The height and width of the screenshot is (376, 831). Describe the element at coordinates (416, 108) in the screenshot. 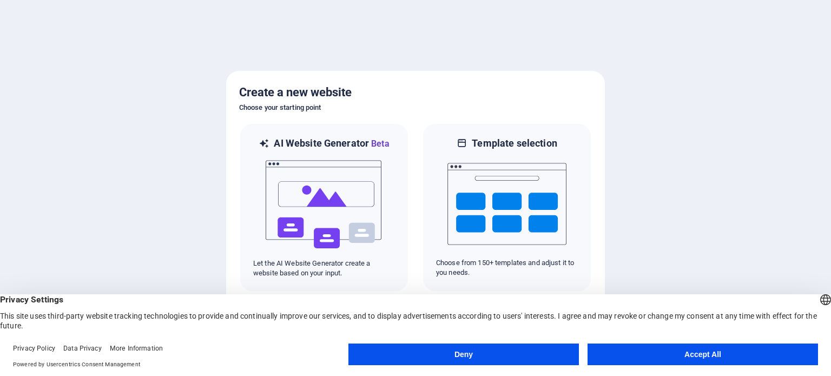

I see `h6: Choose your starting point` at that location.